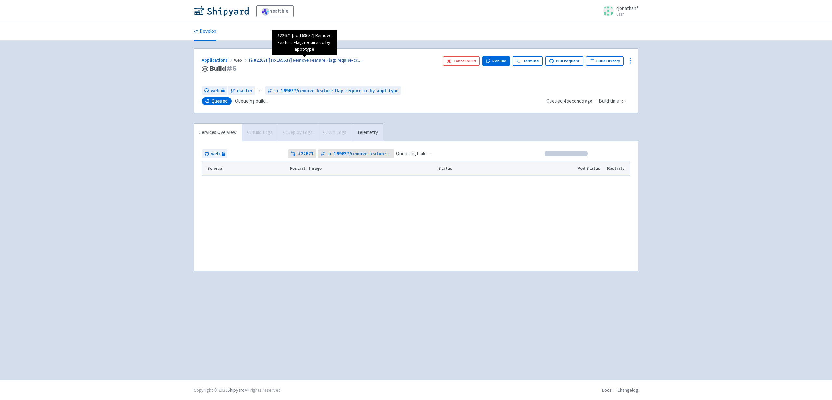  What do you see at coordinates (608, 101) in the screenshot?
I see `span: Build time` at bounding box center [608, 101].